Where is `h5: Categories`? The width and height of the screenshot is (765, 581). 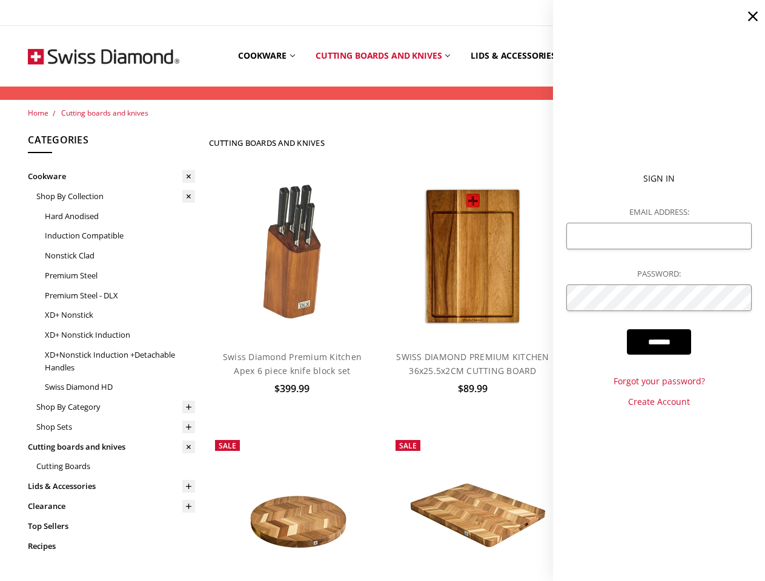
h5: Categories is located at coordinates (111, 143).